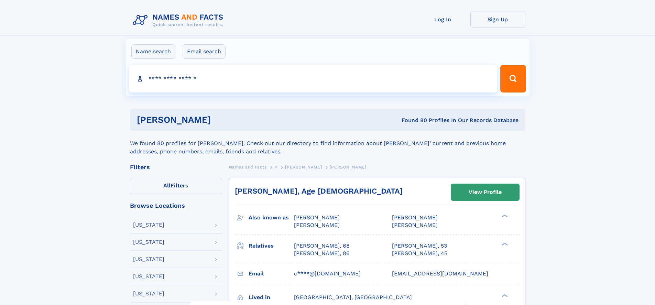  What do you see at coordinates (271, 218) in the screenshot?
I see `h3: Also known as` at bounding box center [271, 218].